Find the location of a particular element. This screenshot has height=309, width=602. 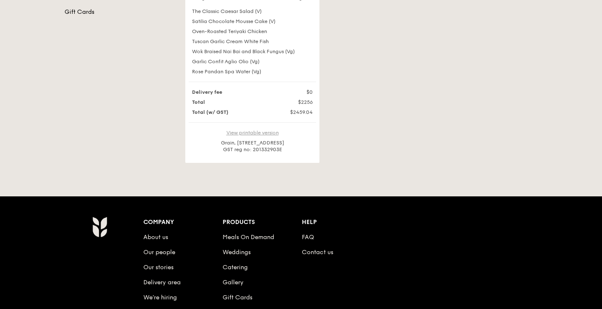

div: Tuscan Garlic Cream White Fish is located at coordinates (252, 42).